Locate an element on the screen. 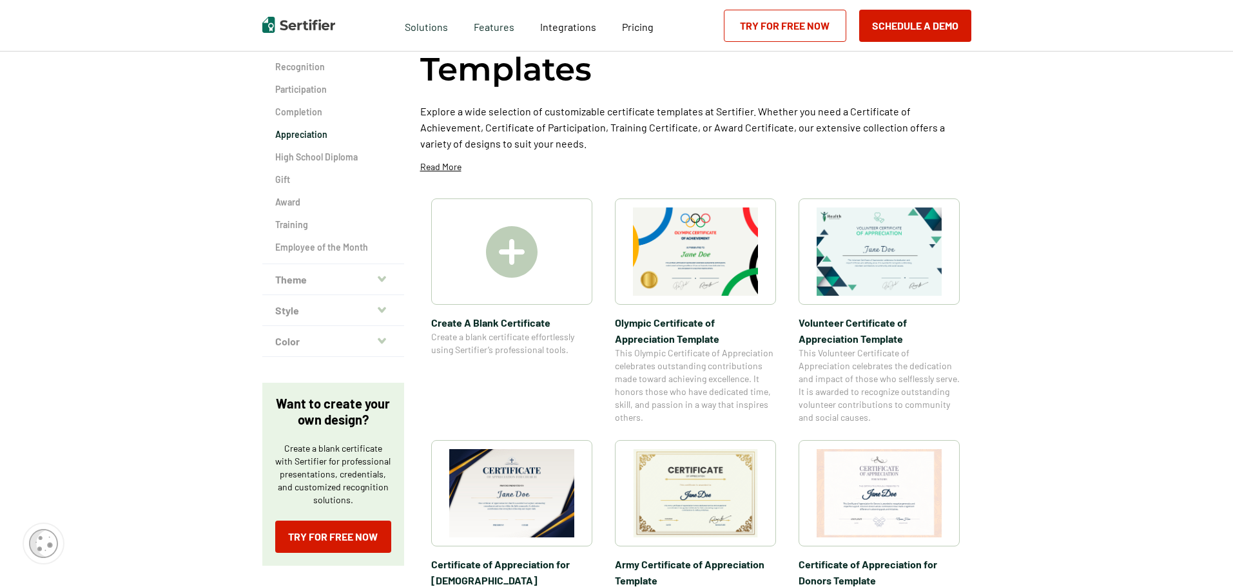  a: Integrations is located at coordinates (568, 25).